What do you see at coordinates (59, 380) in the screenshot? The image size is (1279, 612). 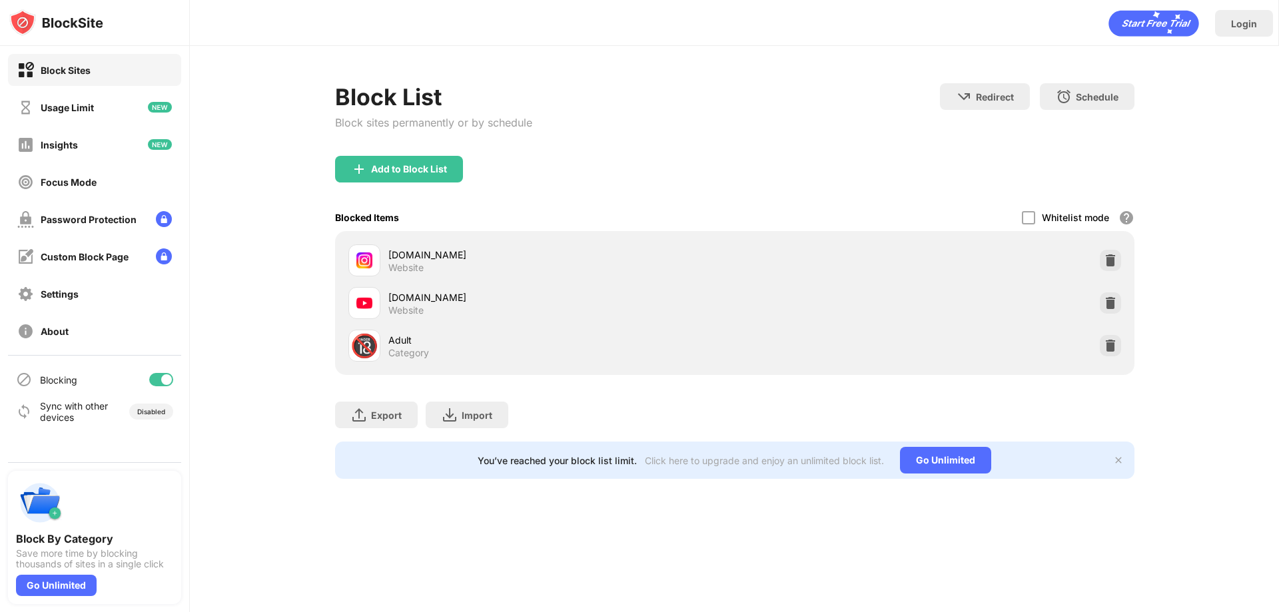 I see `div: Blocking` at bounding box center [59, 380].